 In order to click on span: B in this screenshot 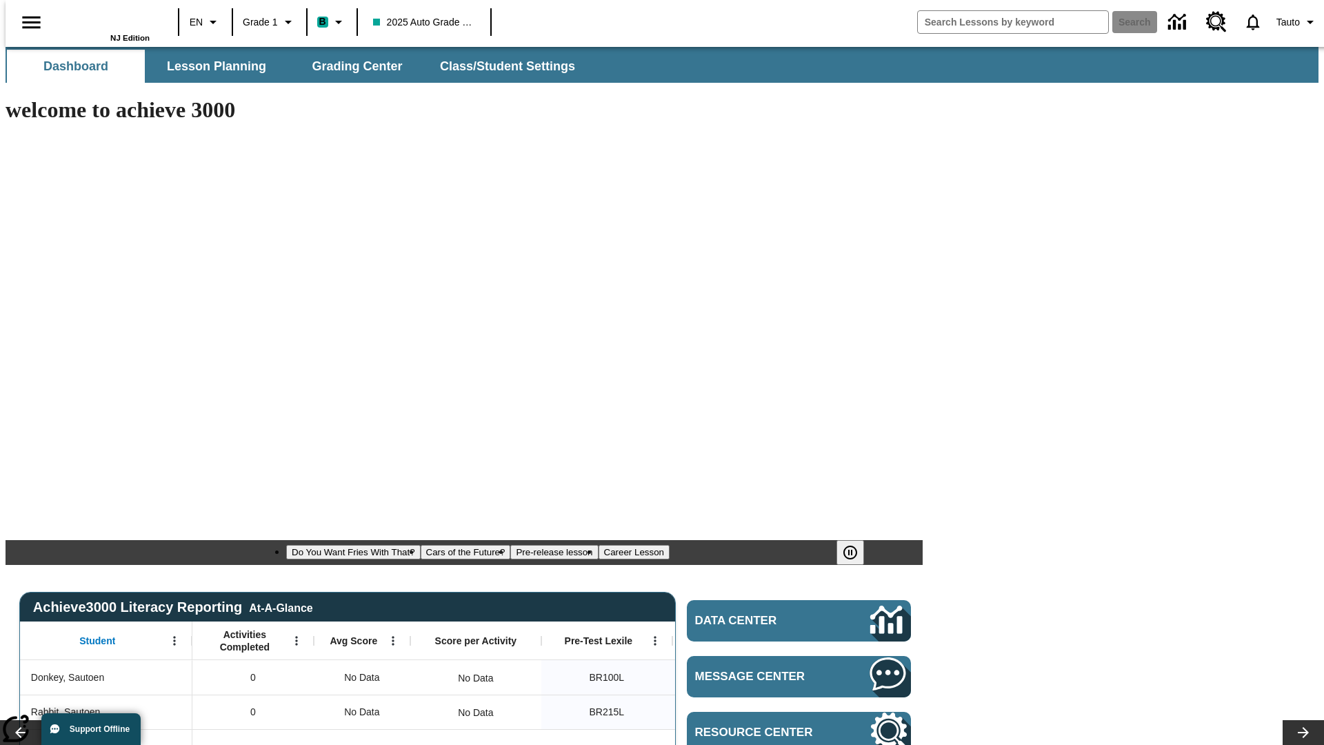, I will do `click(323, 21)`.